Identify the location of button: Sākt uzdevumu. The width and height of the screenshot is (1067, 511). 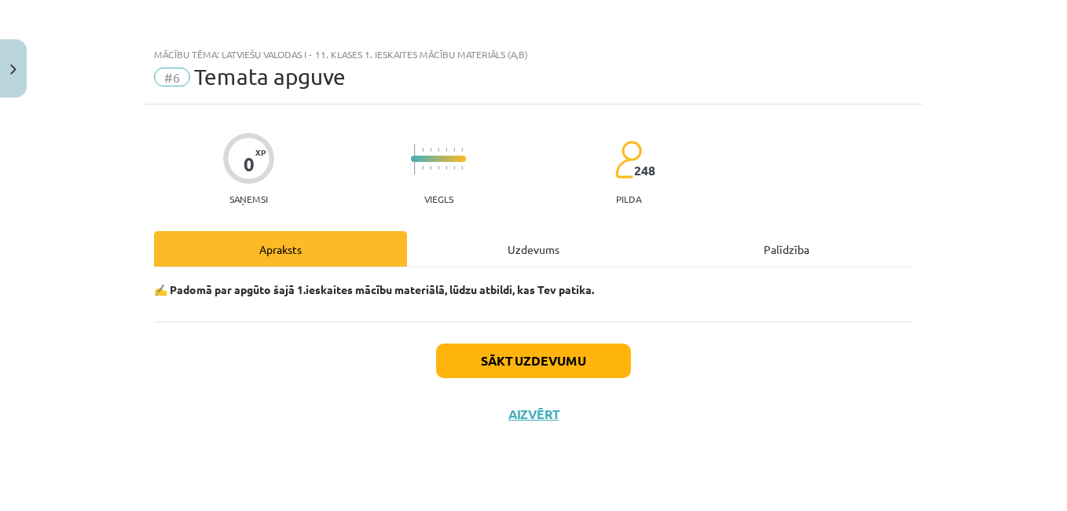
(534, 361).